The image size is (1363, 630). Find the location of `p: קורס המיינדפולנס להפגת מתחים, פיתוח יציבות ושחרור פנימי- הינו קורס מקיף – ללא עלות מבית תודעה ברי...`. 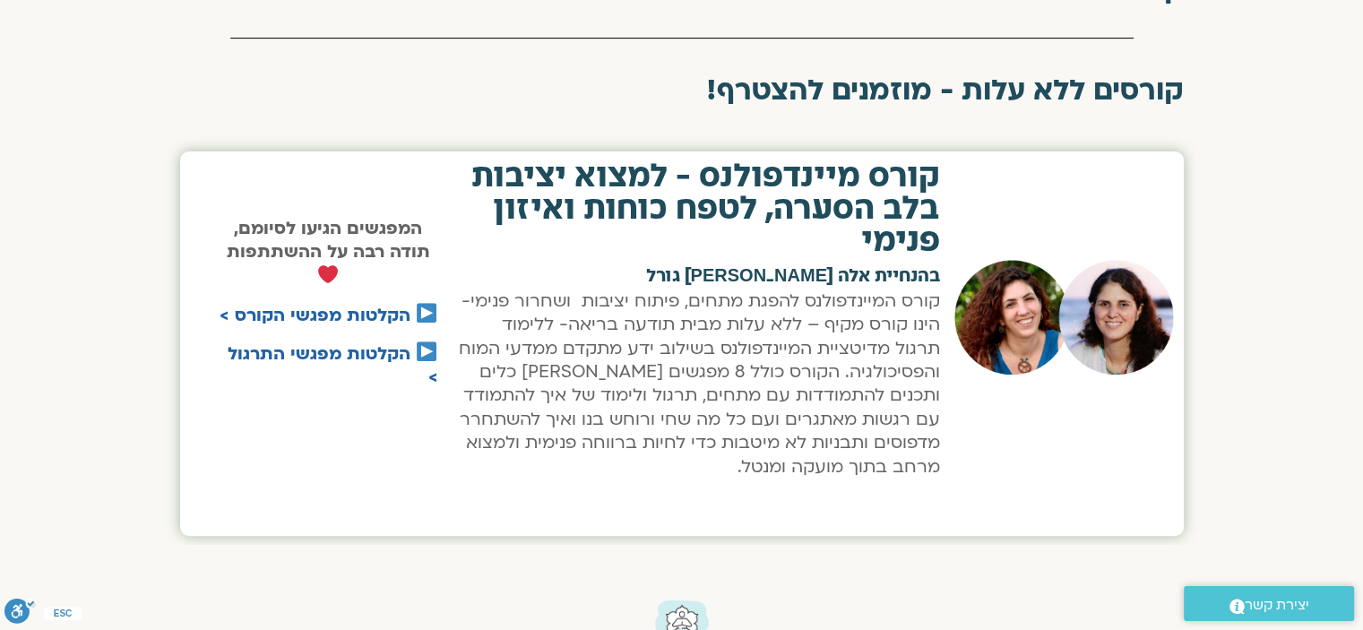

p: קורס המיינדפולנס להפגת מתחים, פיתוח יציבות ושחרור פנימי- הינו קורס מקיף – ללא עלות מבית תודעה ברי... is located at coordinates (698, 383).